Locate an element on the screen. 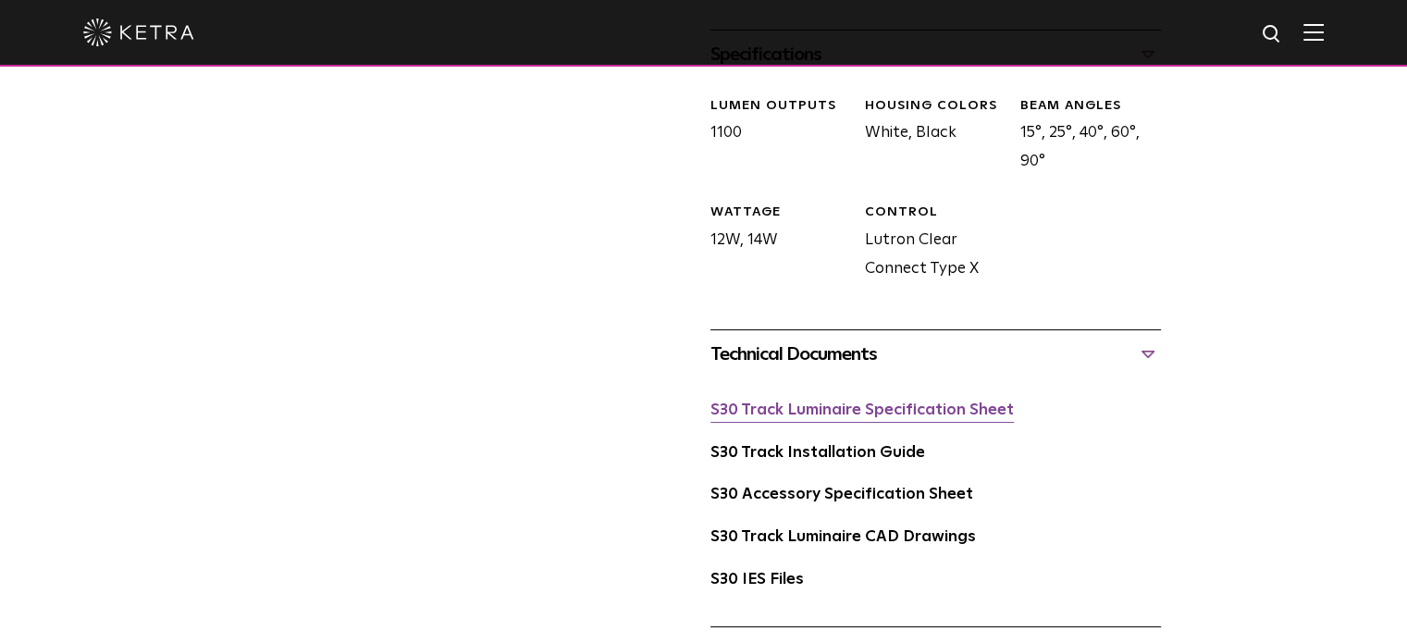  img: ketra-logo-2019-white is located at coordinates (139, 32).